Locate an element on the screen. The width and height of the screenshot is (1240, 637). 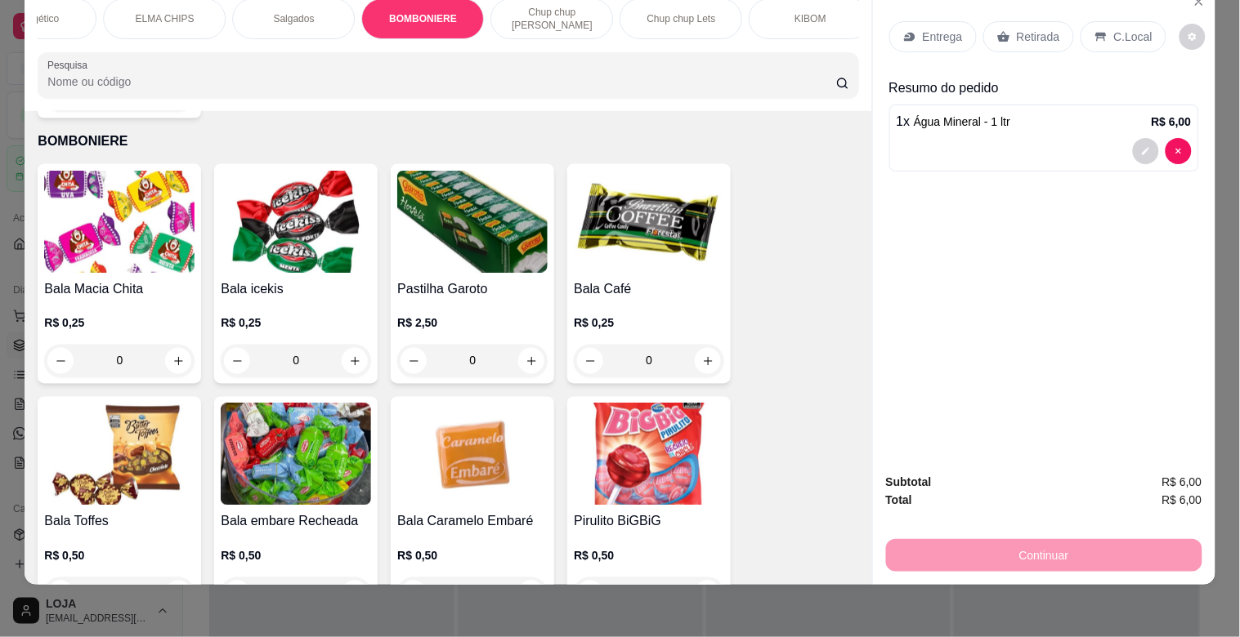
p: Resumo do pedido is located at coordinates (1044, 88).